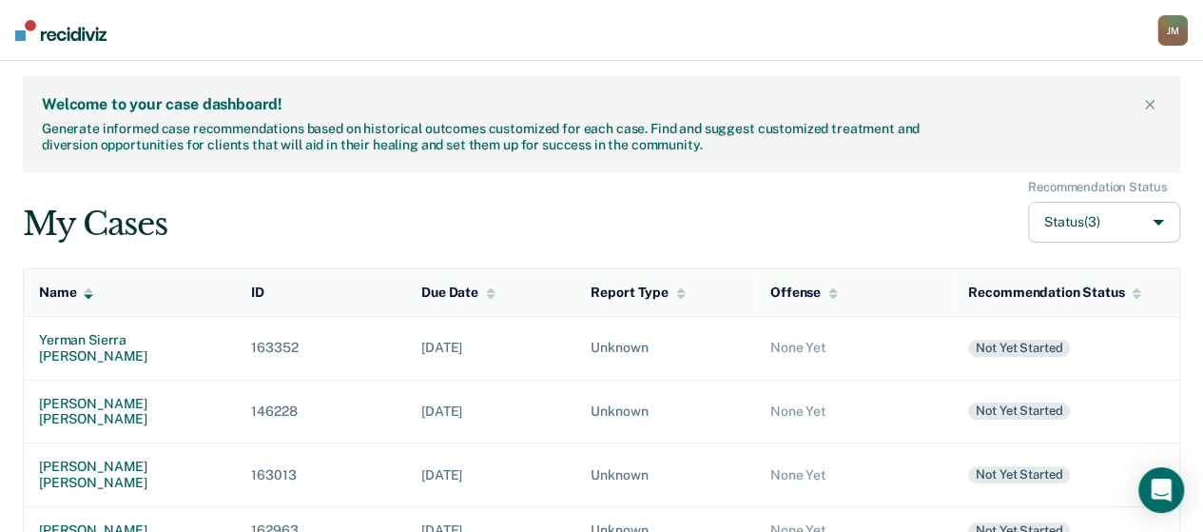  Describe the element at coordinates (320, 347) in the screenshot. I see `td: 163352` at that location.